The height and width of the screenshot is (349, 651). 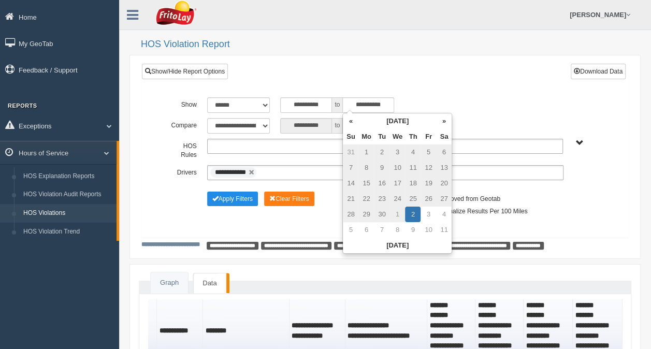 I want to click on td: 31, so click(x=350, y=152).